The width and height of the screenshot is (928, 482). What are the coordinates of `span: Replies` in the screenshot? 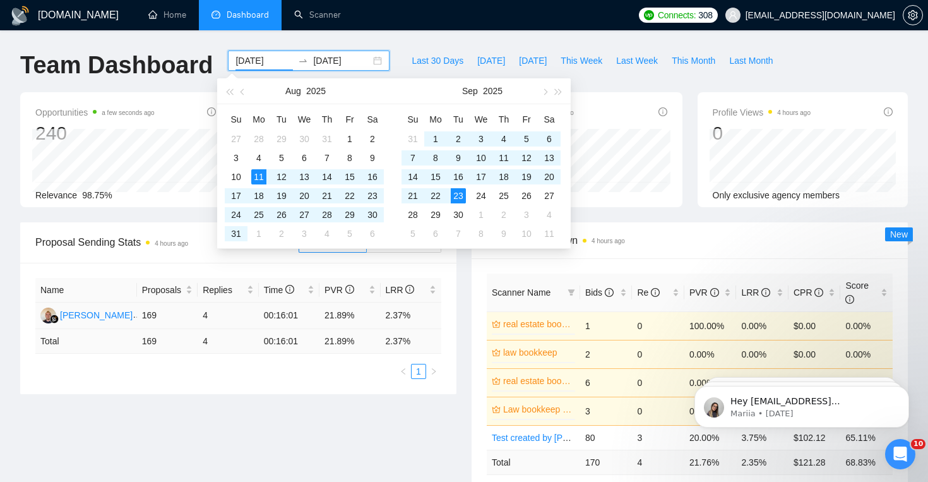 It's located at (223, 290).